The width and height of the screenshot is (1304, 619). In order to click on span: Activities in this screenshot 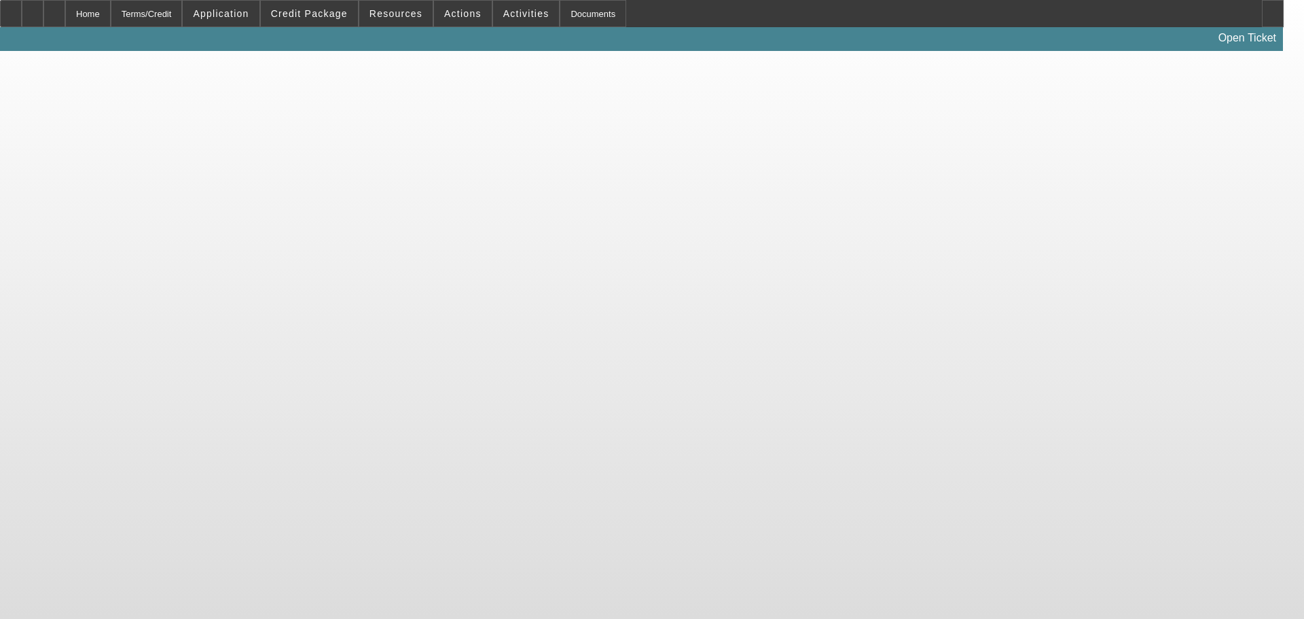, I will do `click(526, 14)`.